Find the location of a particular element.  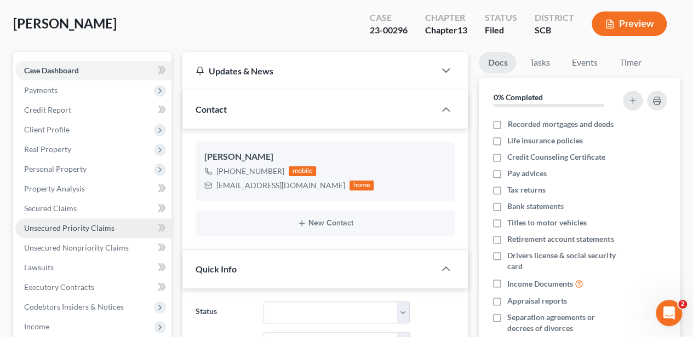

span: Quick Info is located at coordinates (216, 269).